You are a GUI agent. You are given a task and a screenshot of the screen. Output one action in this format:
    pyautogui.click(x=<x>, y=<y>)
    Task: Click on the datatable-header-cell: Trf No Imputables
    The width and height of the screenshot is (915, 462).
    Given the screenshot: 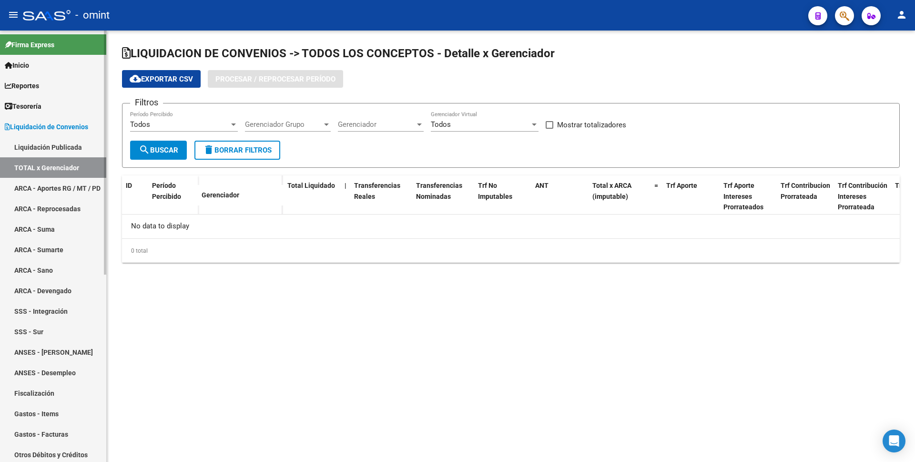 What is the action you would take?
    pyautogui.click(x=503, y=196)
    